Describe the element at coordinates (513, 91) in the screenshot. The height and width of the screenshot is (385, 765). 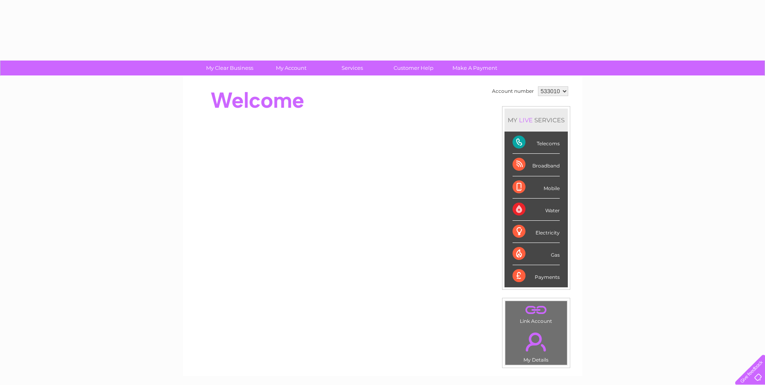
I see `td: Account number` at that location.